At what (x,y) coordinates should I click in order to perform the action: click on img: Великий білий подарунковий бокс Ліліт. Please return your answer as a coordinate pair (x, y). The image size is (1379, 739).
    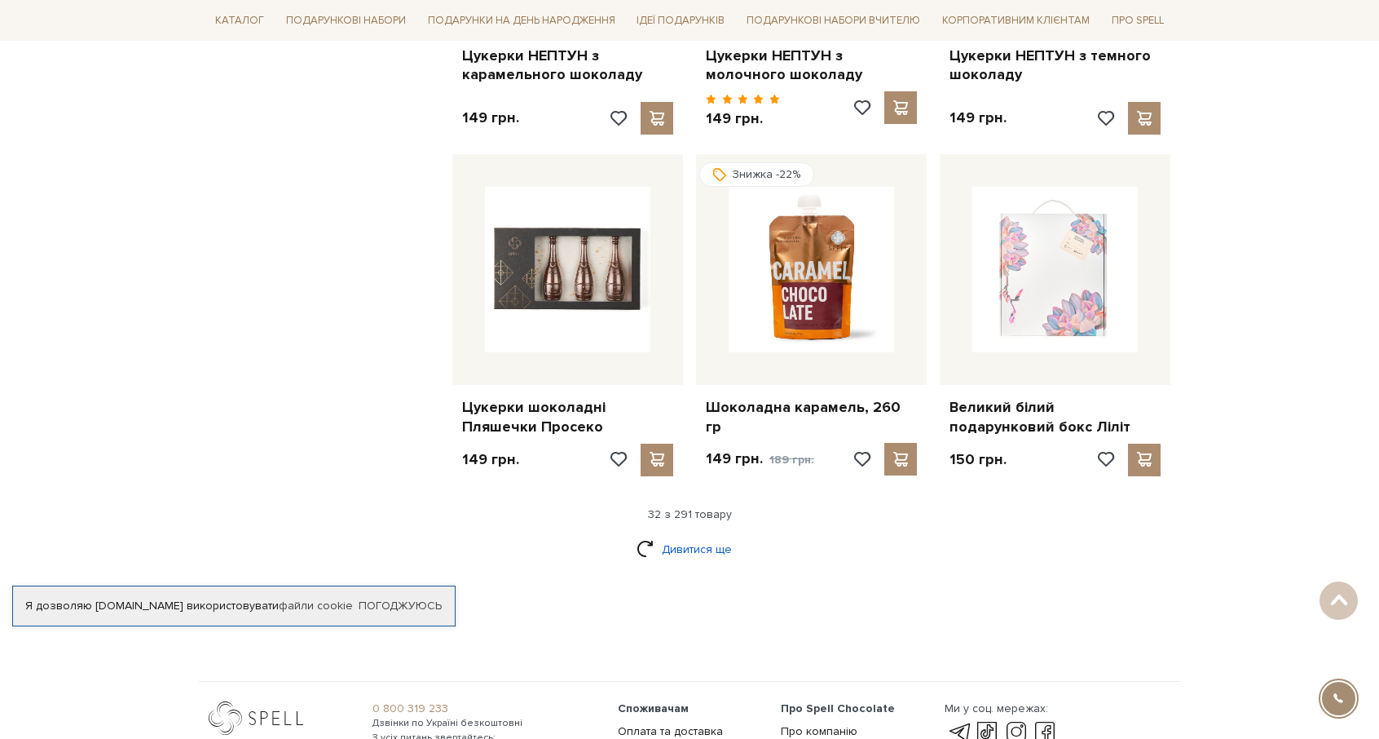
    Looking at the image, I should click on (1055, 269).